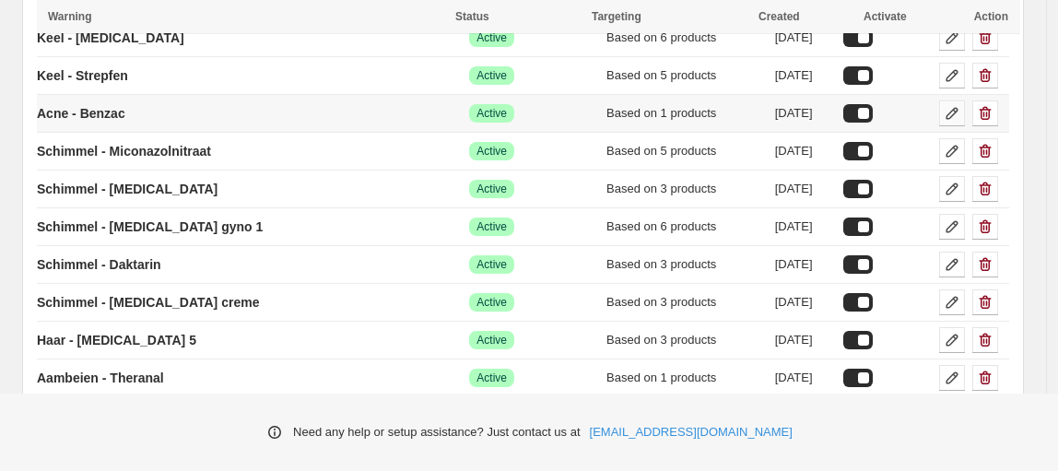 The image size is (1058, 471). I want to click on p: Schimmel - Miconazolnitraat, so click(123, 151).